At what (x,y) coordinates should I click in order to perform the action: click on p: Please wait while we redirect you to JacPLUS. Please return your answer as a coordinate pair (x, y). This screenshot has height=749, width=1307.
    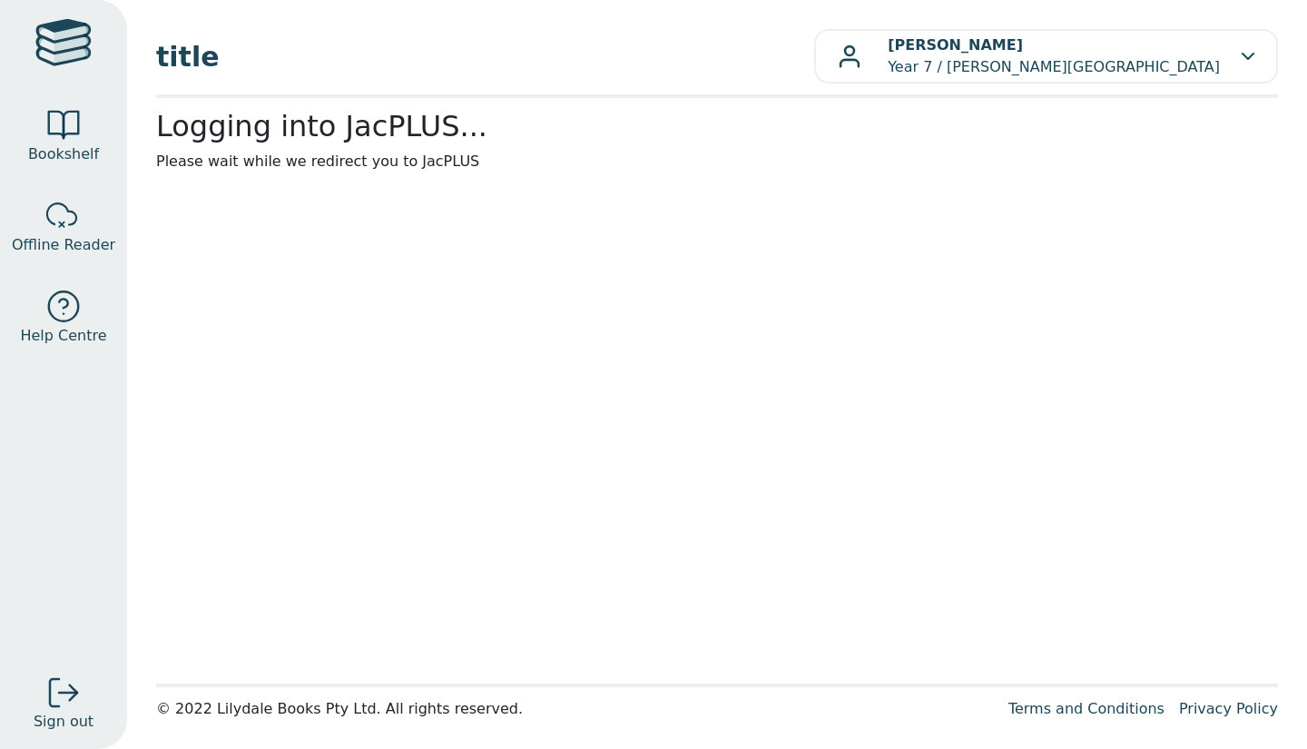
    Looking at the image, I should click on (717, 161).